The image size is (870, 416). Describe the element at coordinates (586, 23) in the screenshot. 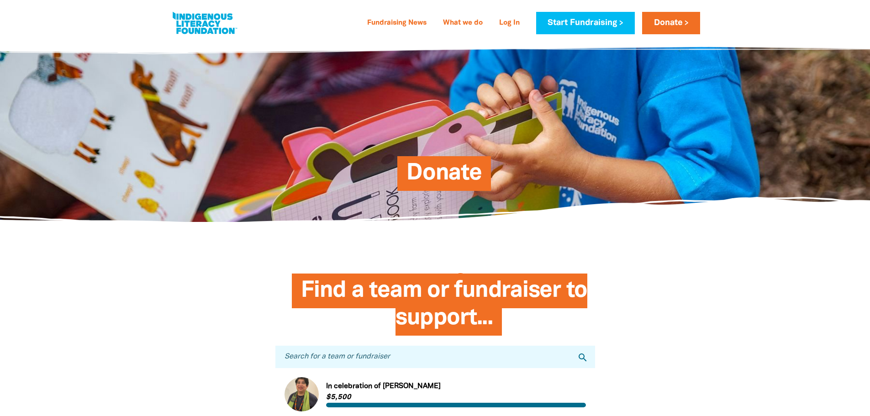

I see `a: Start Fundraising` at that location.